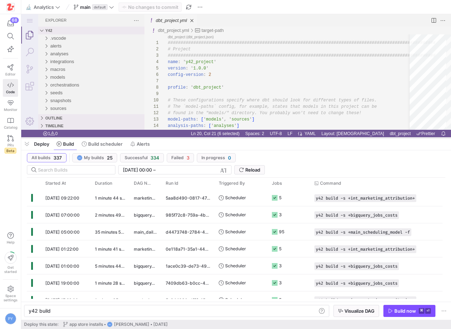 The image size is (451, 329). Describe the element at coordinates (133, 67) in the screenshot. I see `div: 7` at that location.